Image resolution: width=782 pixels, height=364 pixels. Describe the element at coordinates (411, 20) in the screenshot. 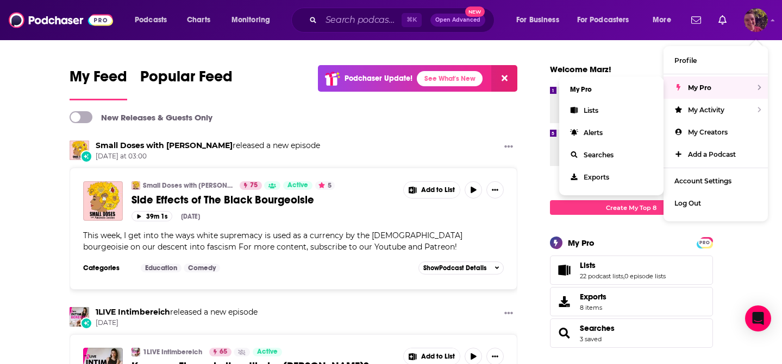

I see `span: ⌘ K` at that location.